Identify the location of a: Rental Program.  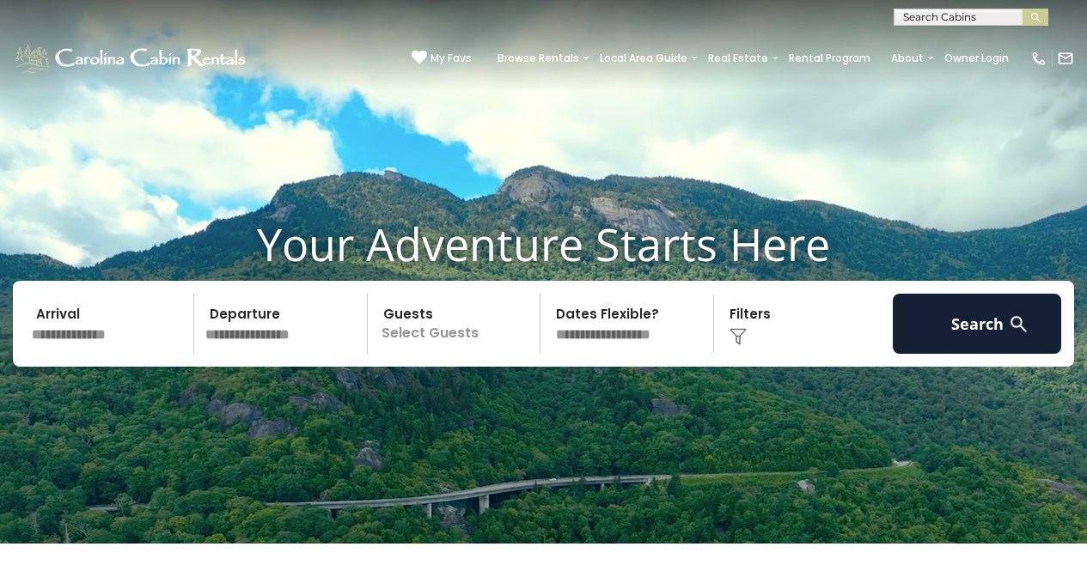
(829, 58).